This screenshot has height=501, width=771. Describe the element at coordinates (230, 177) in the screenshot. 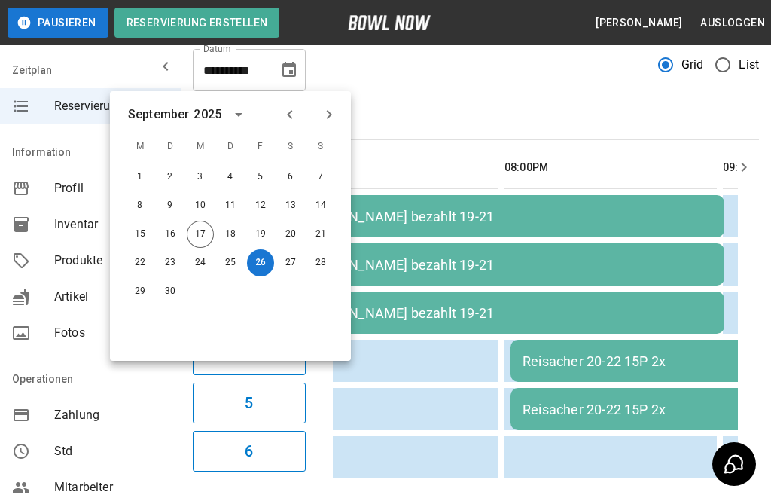

I see `button: 4. Sep. 2025` at that location.